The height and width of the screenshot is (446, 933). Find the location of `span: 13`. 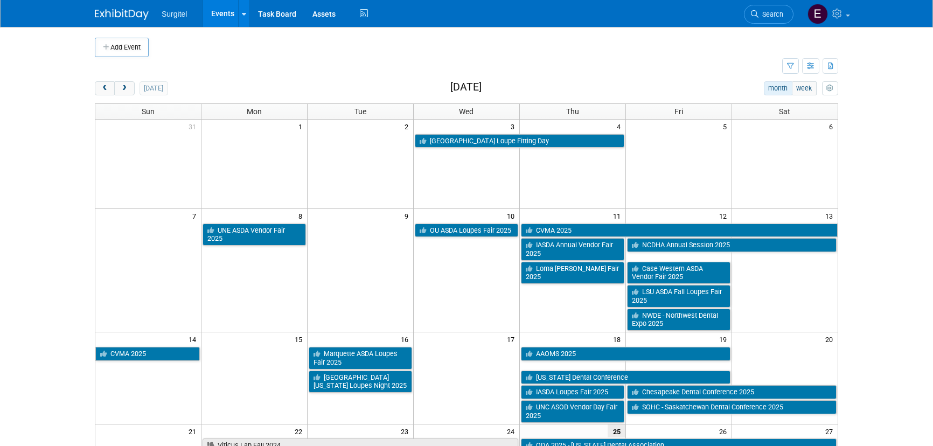

span: 13 is located at coordinates (831, 216).